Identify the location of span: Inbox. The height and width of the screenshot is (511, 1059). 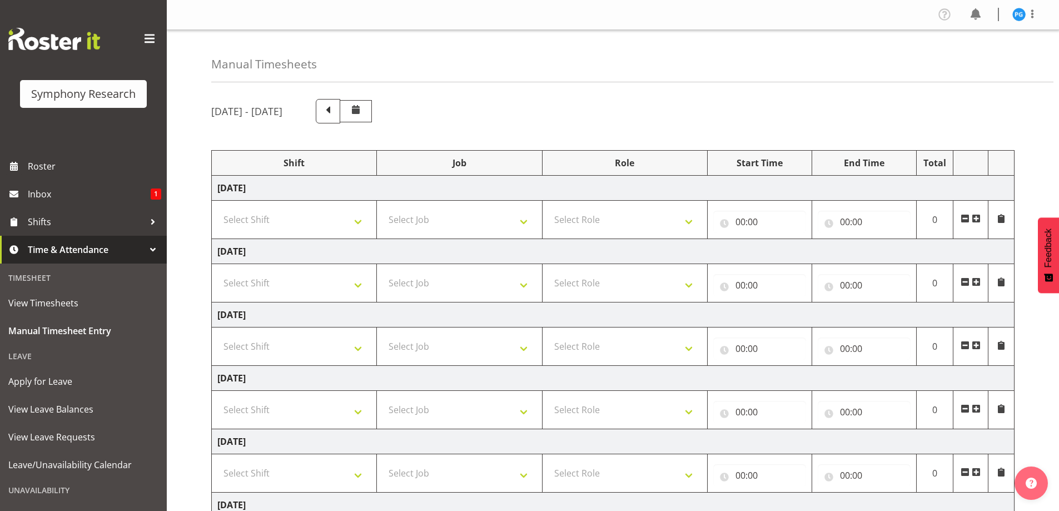
(89, 194).